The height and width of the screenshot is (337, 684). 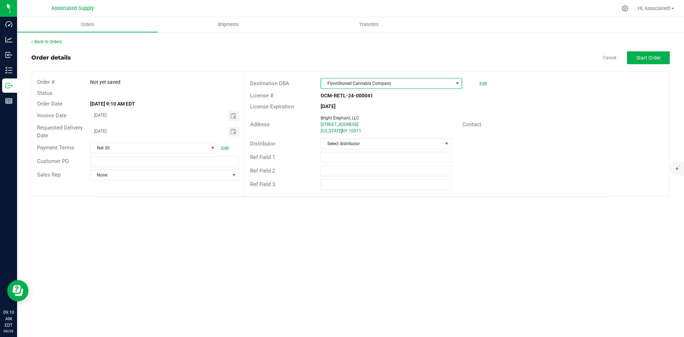 What do you see at coordinates (270, 83) in the screenshot?
I see `span: Destination DBA` at bounding box center [270, 83].